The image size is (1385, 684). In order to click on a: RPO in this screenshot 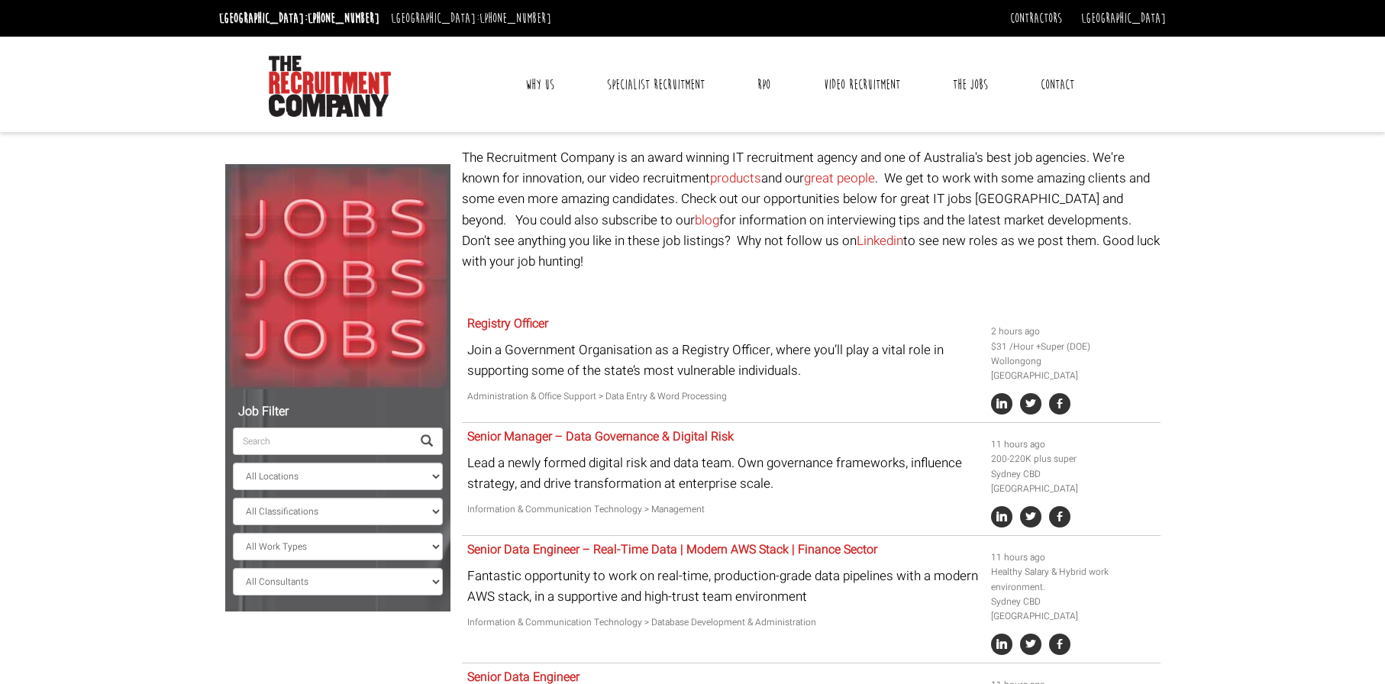, I will do `click(763, 85)`.